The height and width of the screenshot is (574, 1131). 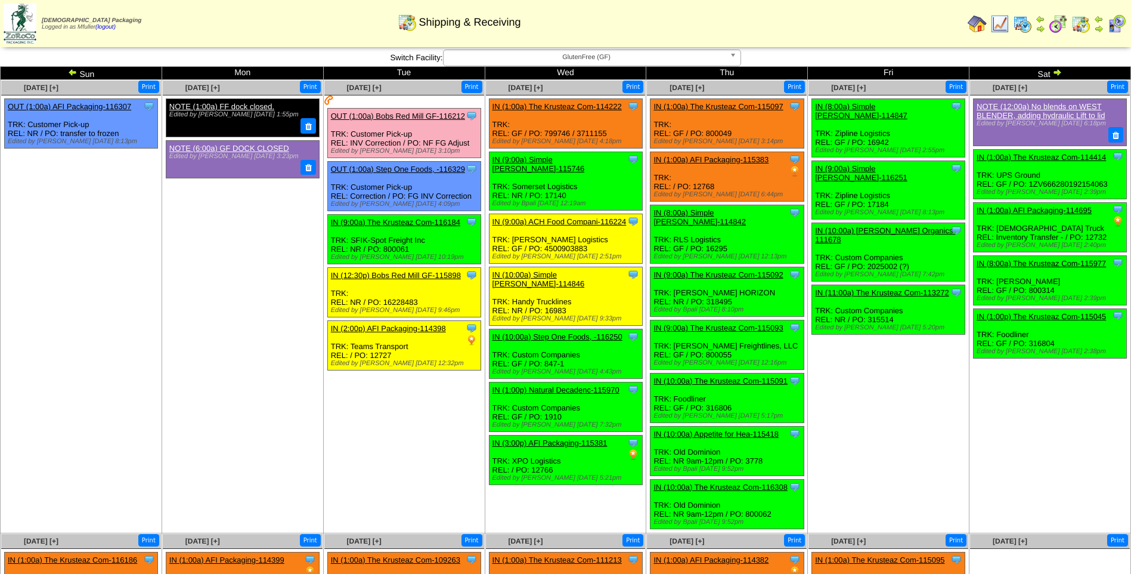 What do you see at coordinates (550, 443) in the screenshot?
I see `a: IN (3:00p) AFI Packaging-115381` at bounding box center [550, 443].